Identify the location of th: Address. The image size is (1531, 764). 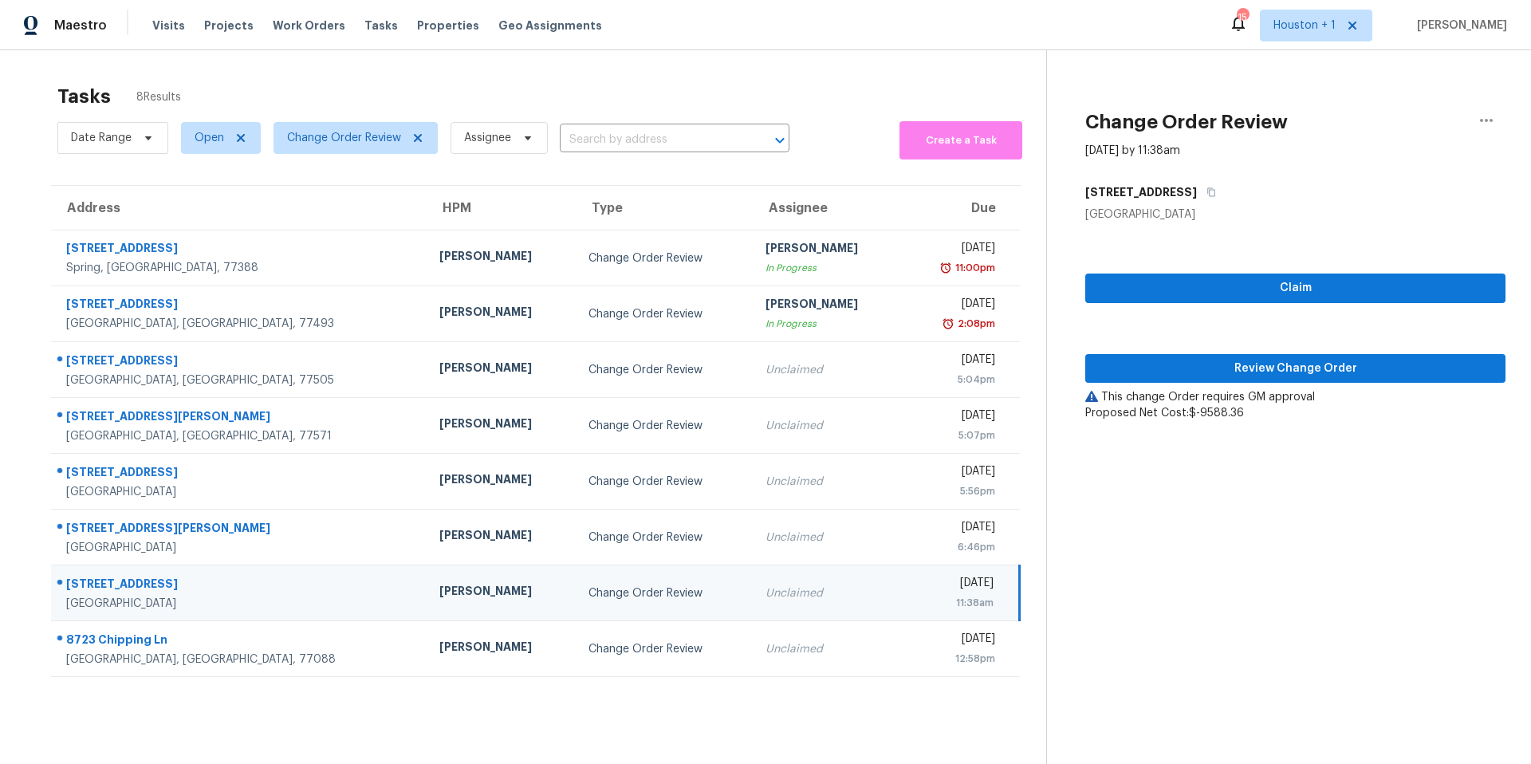
(238, 208).